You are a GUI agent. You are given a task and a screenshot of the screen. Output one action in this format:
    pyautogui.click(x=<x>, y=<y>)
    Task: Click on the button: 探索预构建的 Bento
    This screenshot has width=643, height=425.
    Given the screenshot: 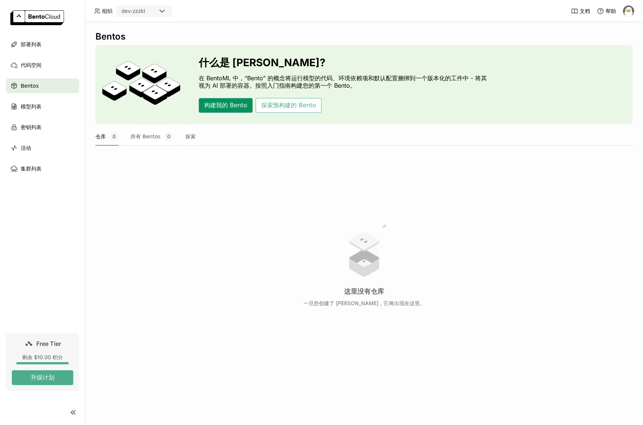 What is the action you would take?
    pyautogui.click(x=289, y=105)
    